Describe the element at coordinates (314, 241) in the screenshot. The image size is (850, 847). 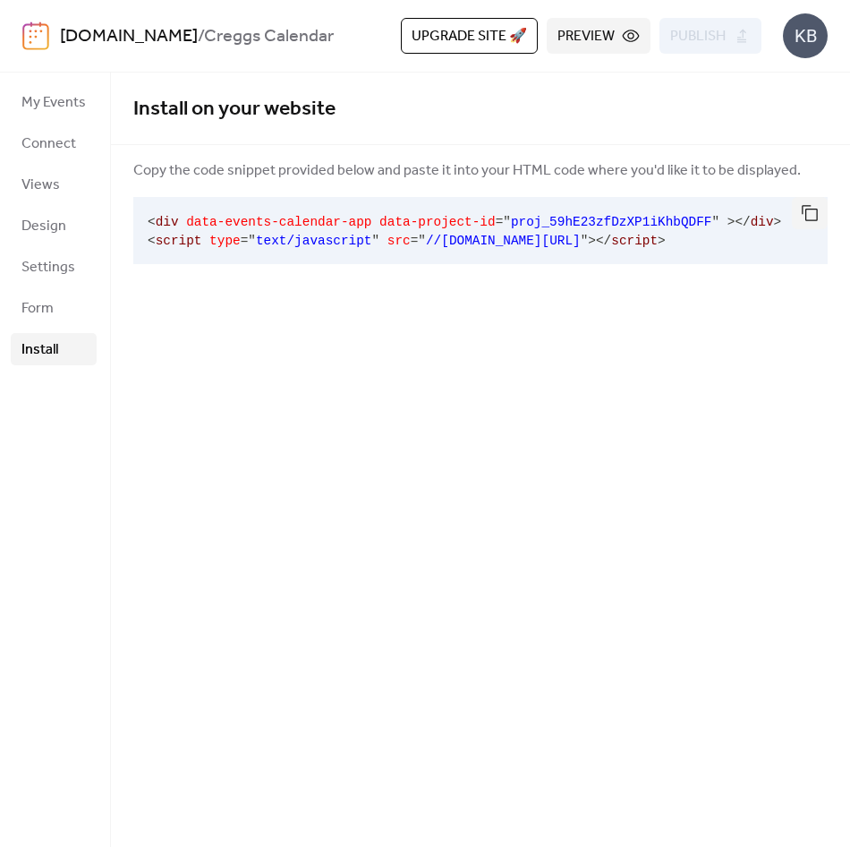
I see `span: text/javascript` at that location.